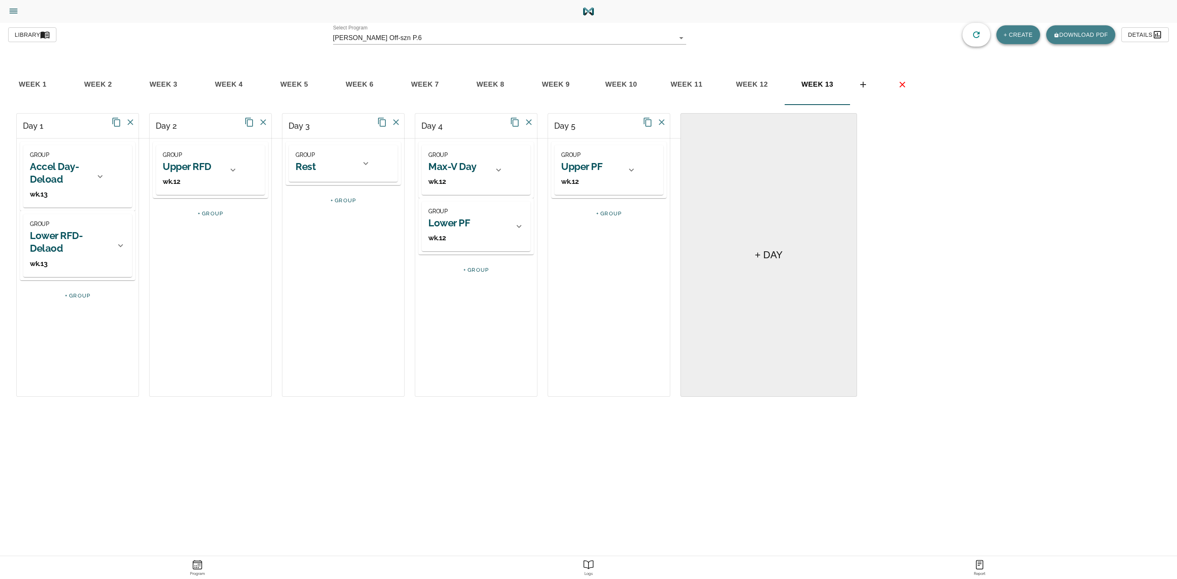  Describe the element at coordinates (425, 85) in the screenshot. I see `span: week 7` at that location.